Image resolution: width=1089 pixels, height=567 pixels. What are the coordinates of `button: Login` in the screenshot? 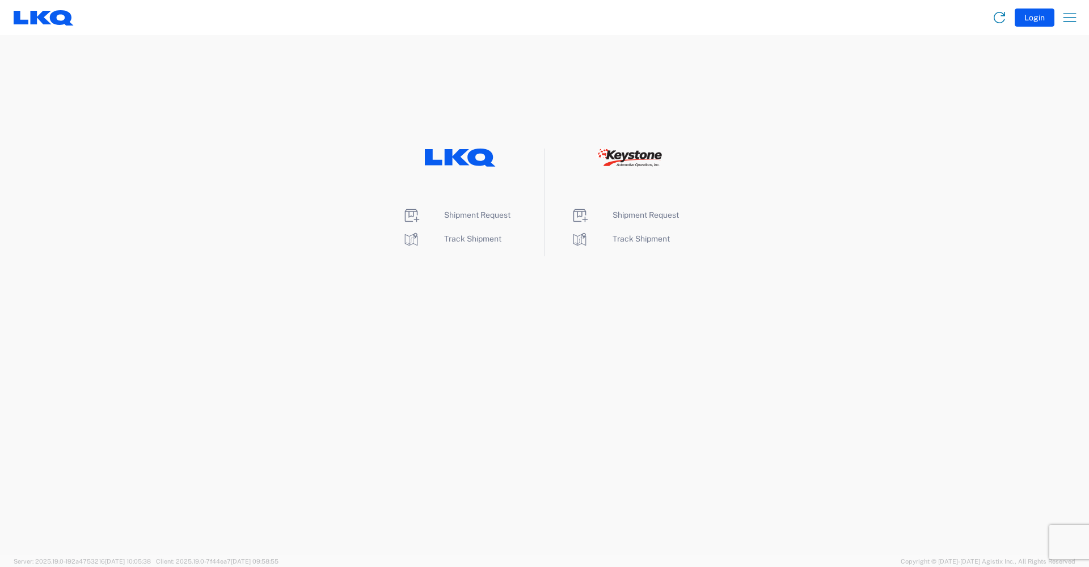 It's located at (1035, 18).